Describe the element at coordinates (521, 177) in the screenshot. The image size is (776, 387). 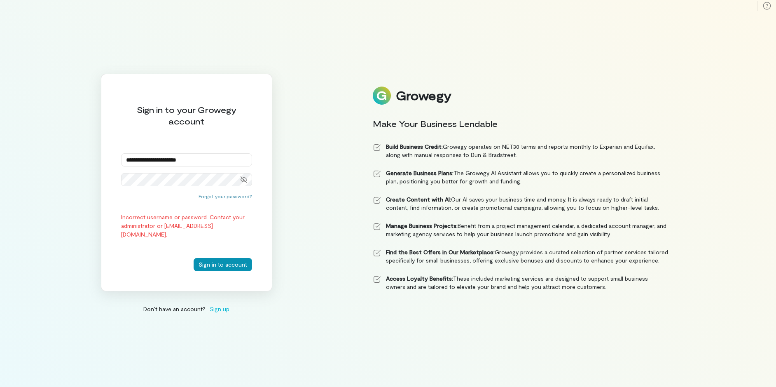
I see `li: The Growegy AI Assistant allows you to quickly create a personalized business plan, positioning y...` at that location.